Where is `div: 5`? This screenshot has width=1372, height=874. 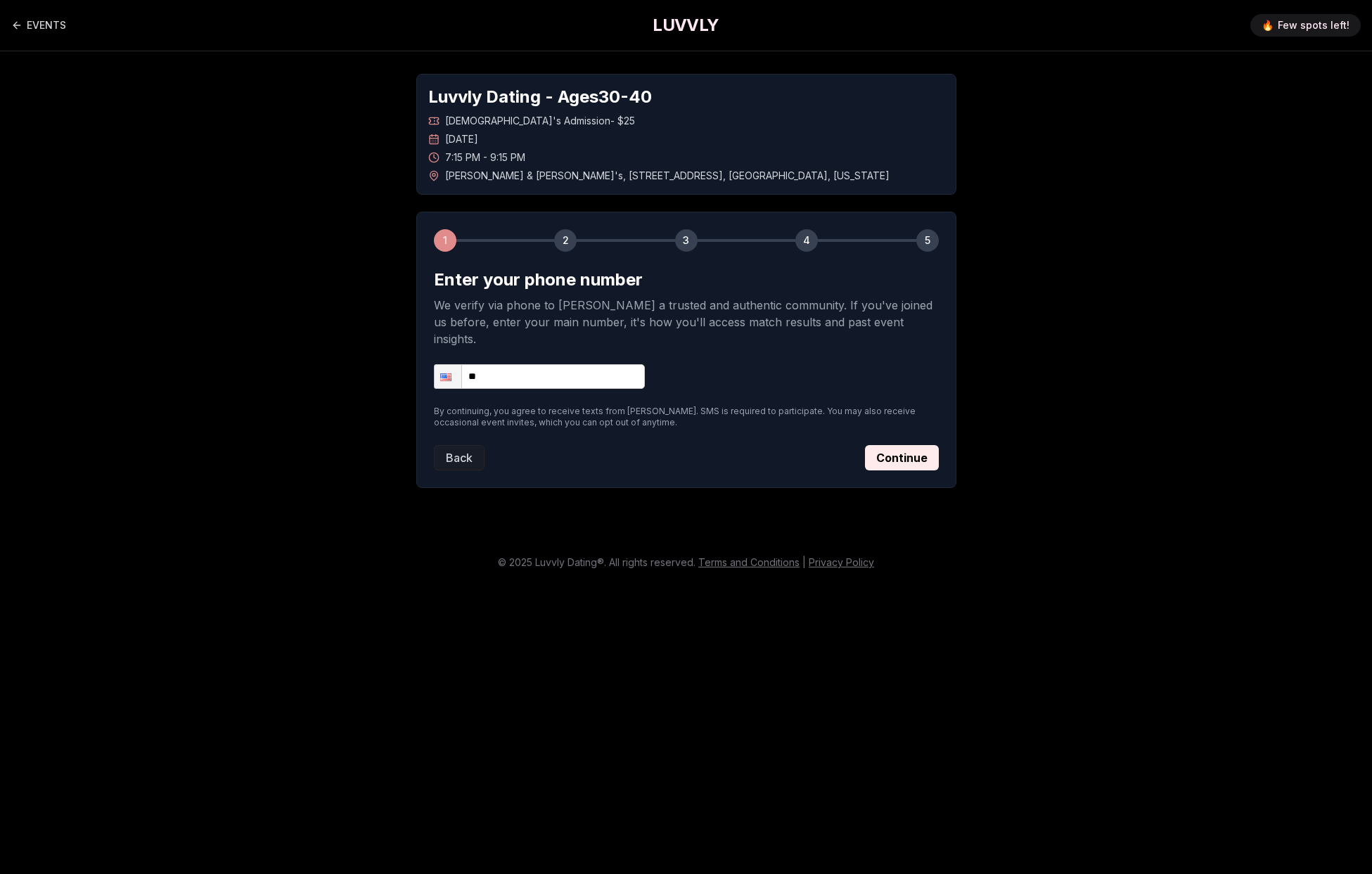
div: 5 is located at coordinates (928, 241).